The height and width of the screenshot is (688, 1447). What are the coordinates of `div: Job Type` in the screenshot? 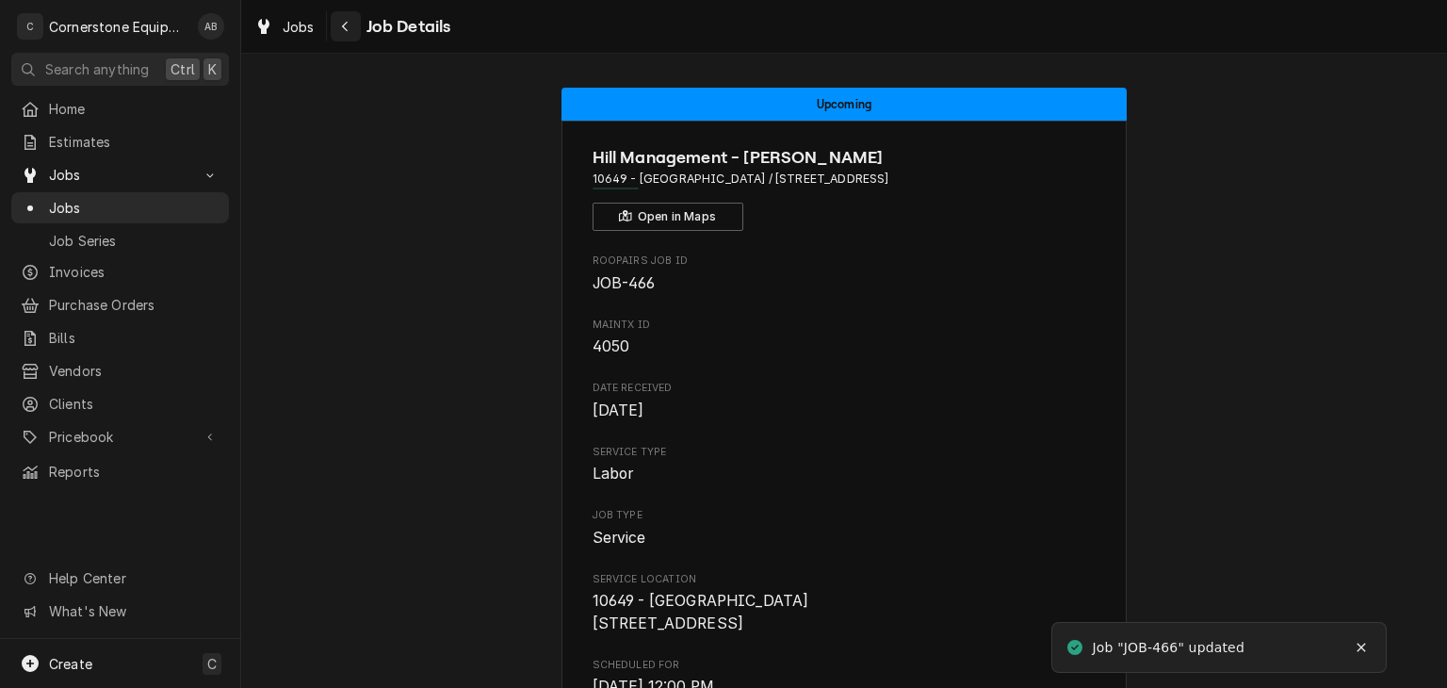 It's located at (844, 528).